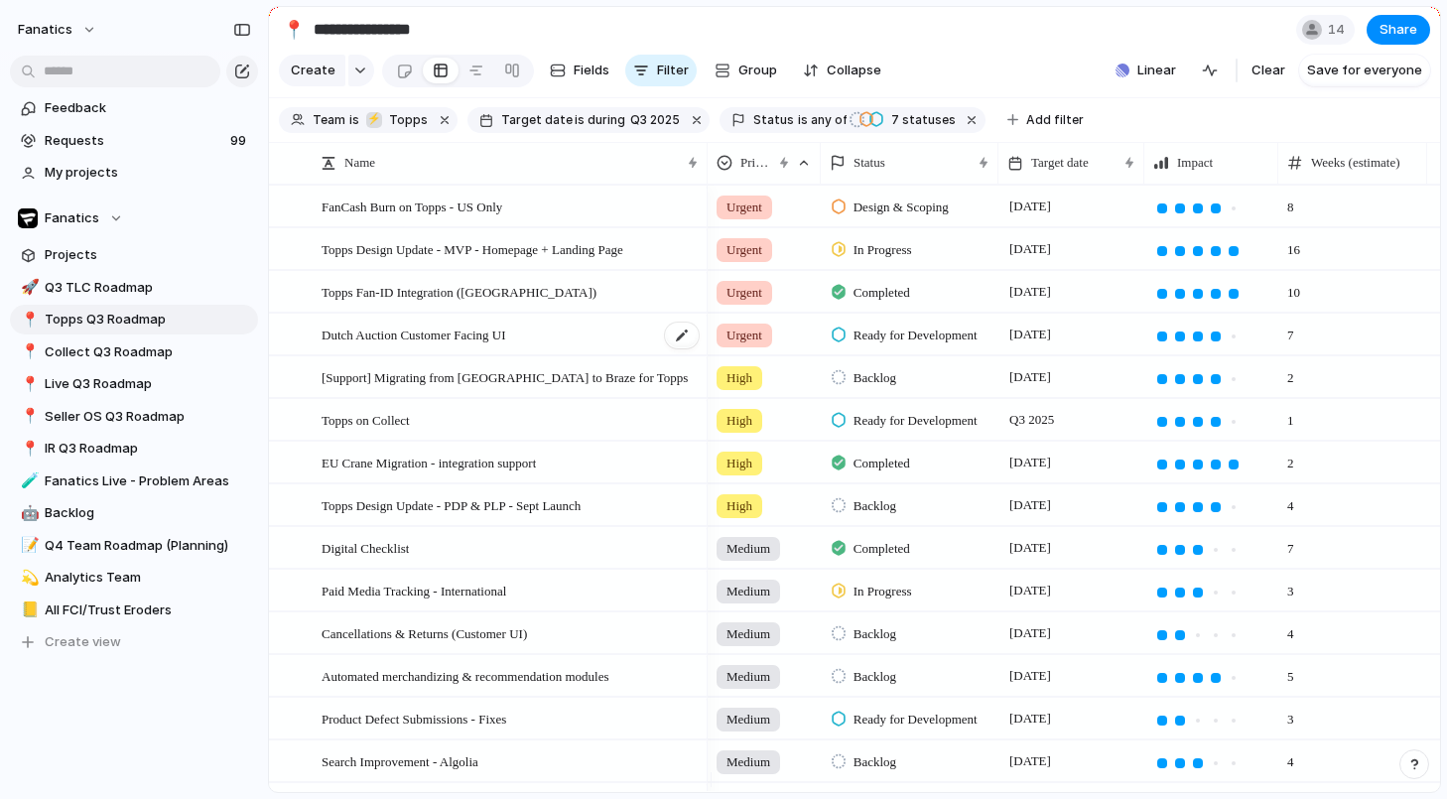  Describe the element at coordinates (1268, 70) in the screenshot. I see `button: Clear` at that location.